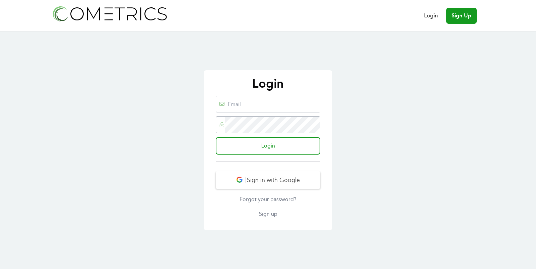  What do you see at coordinates (268, 214) in the screenshot?
I see `a: Sign up` at bounding box center [268, 214].